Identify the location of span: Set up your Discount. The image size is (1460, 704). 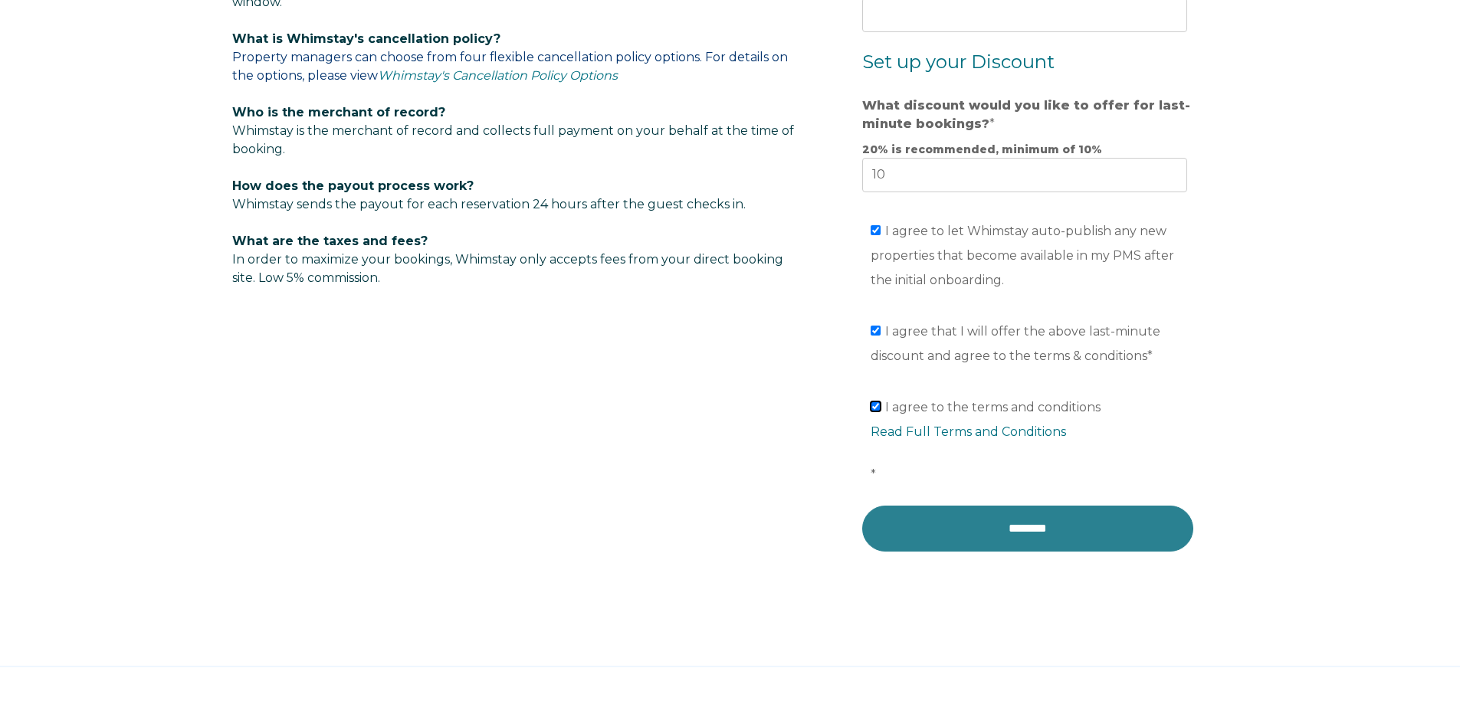
(958, 61).